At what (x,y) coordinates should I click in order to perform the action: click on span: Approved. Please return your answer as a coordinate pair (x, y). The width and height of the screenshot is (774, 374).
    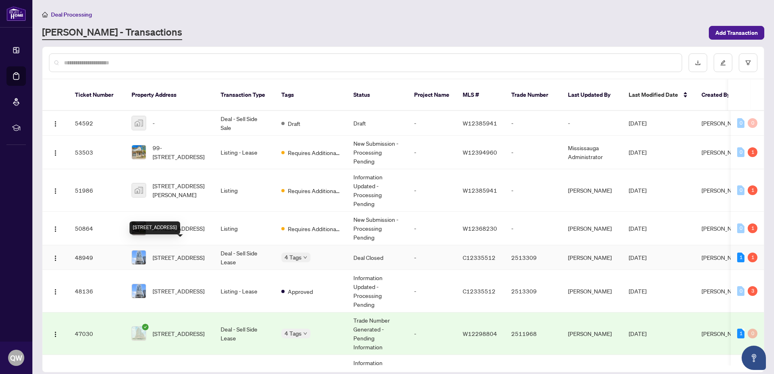
    Looking at the image, I should click on (300, 291).